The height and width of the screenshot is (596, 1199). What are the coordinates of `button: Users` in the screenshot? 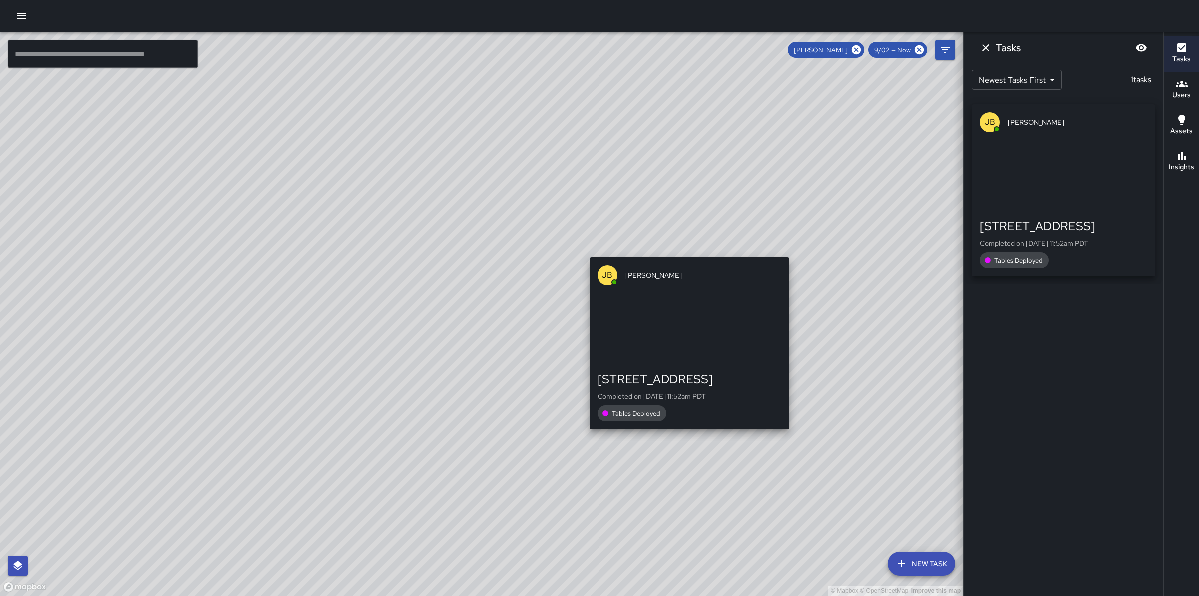 It's located at (1181, 90).